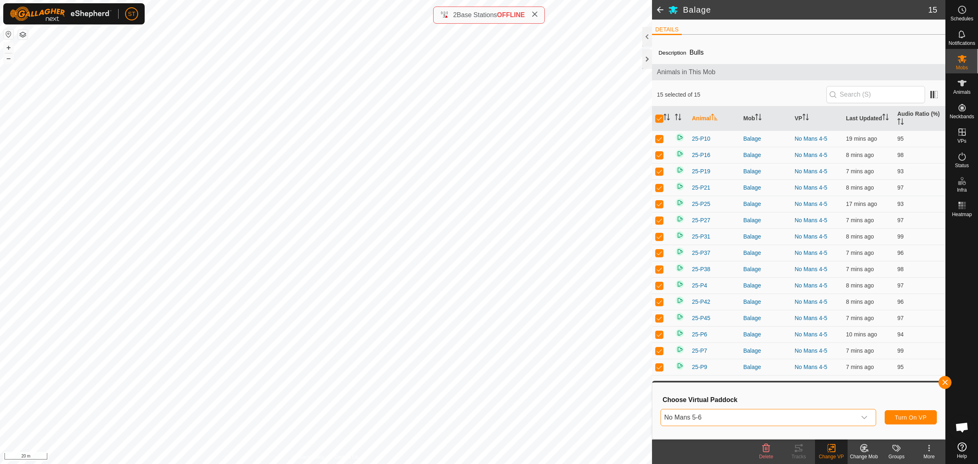 The height and width of the screenshot is (464, 978). Describe the element at coordinates (962, 43) in the screenshot. I see `span: Notifications` at that location.